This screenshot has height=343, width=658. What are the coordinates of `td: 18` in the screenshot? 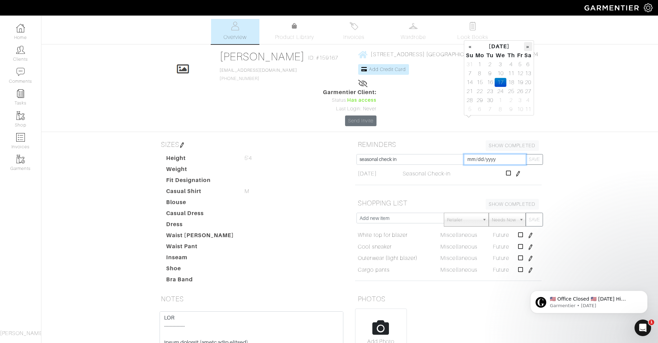 It's located at (511, 82).